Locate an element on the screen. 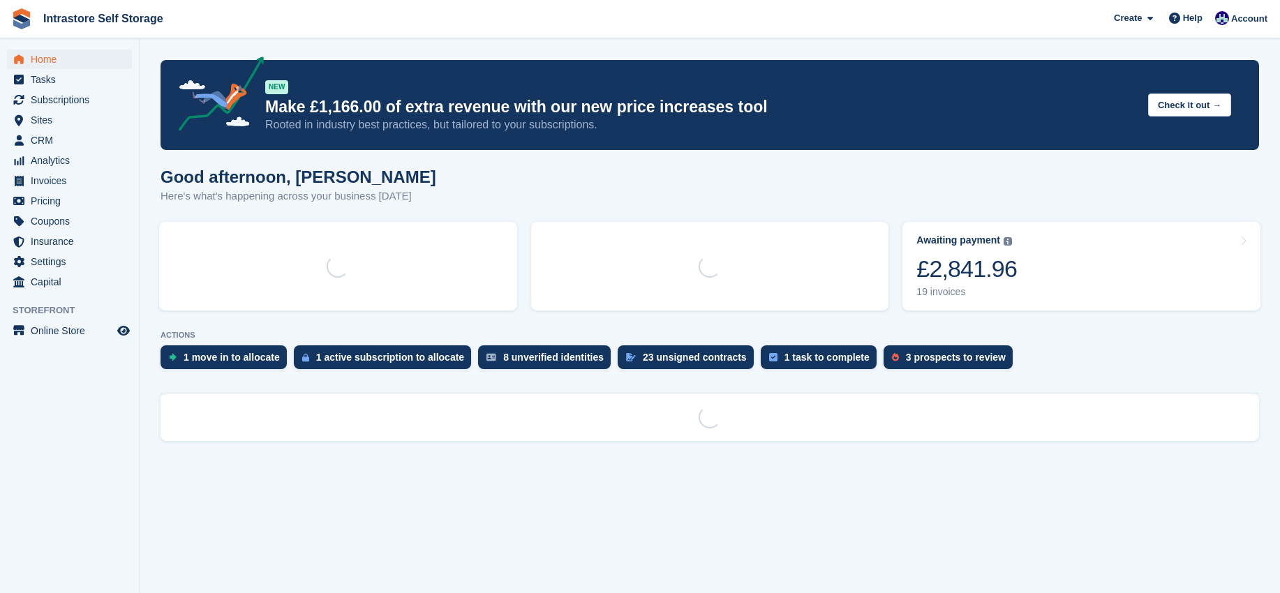 The width and height of the screenshot is (1280, 593). span: Help is located at coordinates (1192, 18).